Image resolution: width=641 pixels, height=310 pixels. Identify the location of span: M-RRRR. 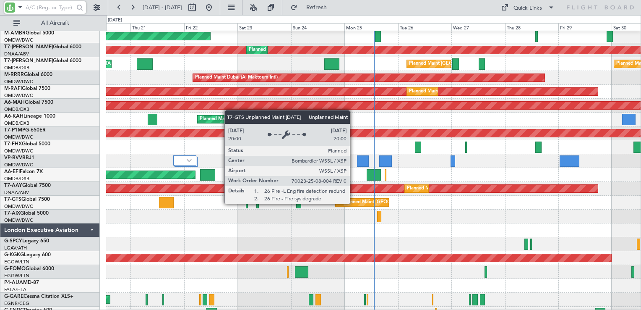
(14, 75).